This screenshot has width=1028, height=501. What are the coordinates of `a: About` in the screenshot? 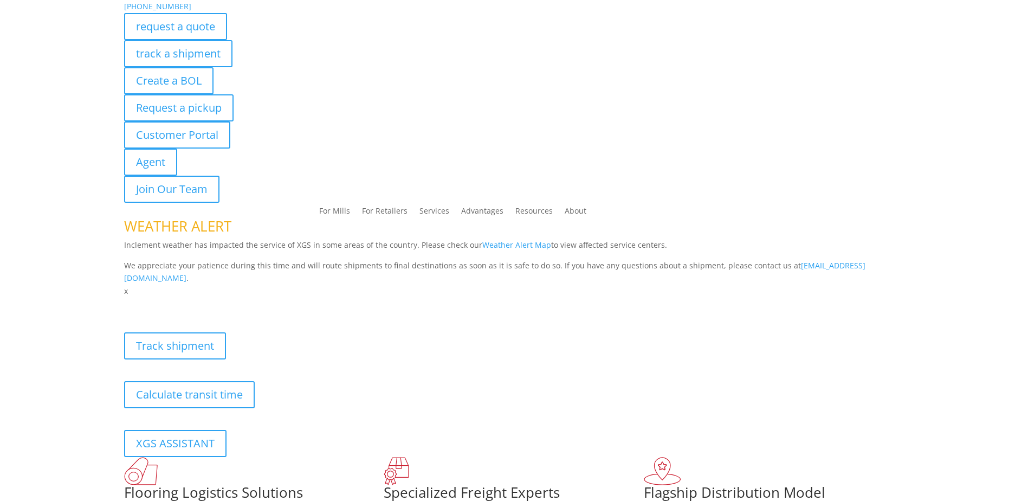 It's located at (576, 213).